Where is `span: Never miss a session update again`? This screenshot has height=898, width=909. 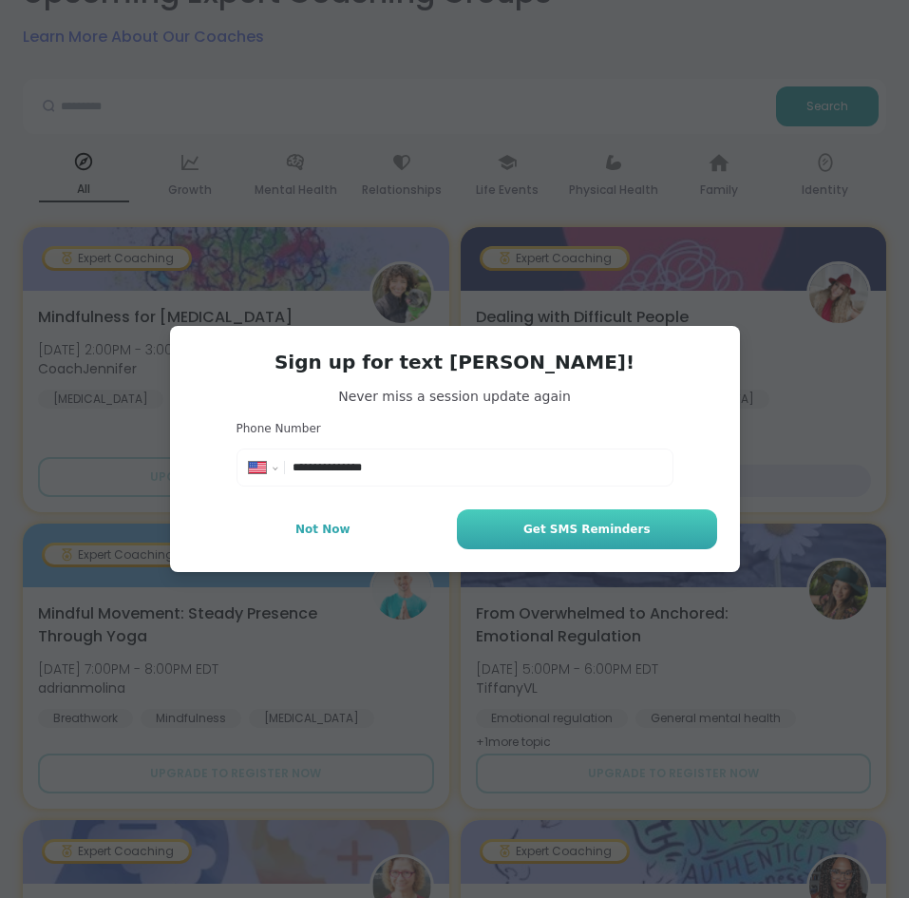 span: Never miss a session update again is located at coordinates (455, 396).